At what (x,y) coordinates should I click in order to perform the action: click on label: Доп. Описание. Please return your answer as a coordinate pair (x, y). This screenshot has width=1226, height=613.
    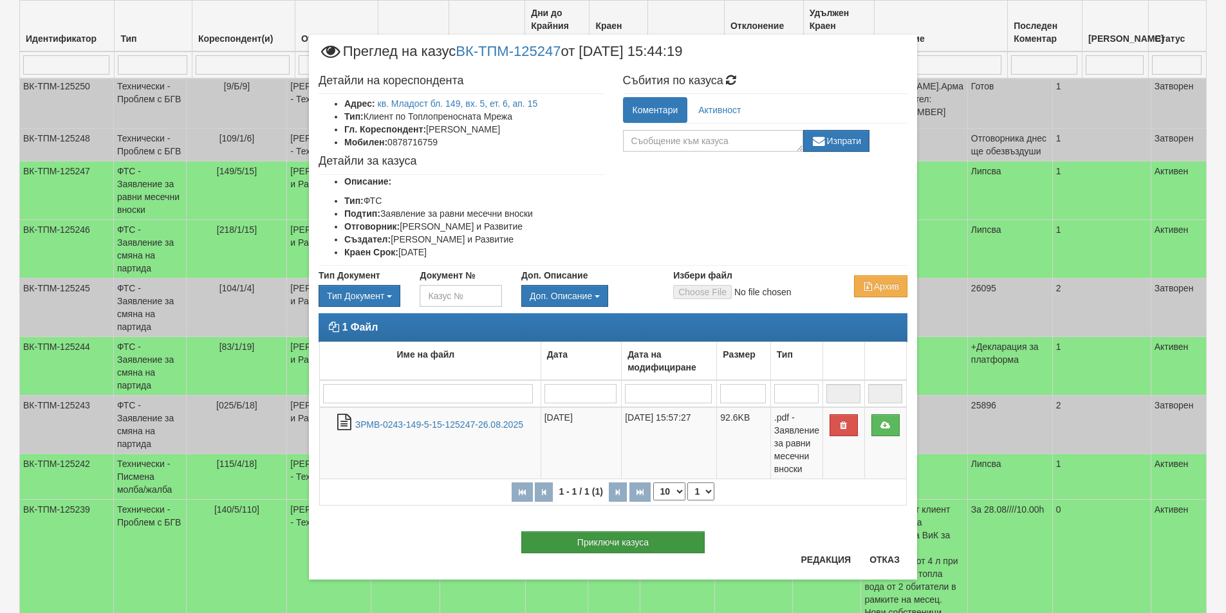
    Looking at the image, I should click on (554, 275).